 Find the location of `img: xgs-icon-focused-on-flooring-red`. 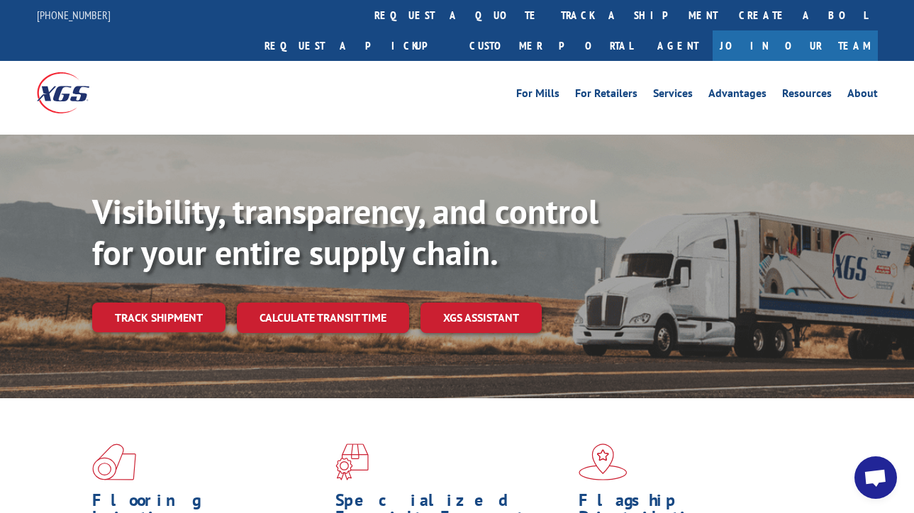

img: xgs-icon-focused-on-flooring-red is located at coordinates (352, 462).